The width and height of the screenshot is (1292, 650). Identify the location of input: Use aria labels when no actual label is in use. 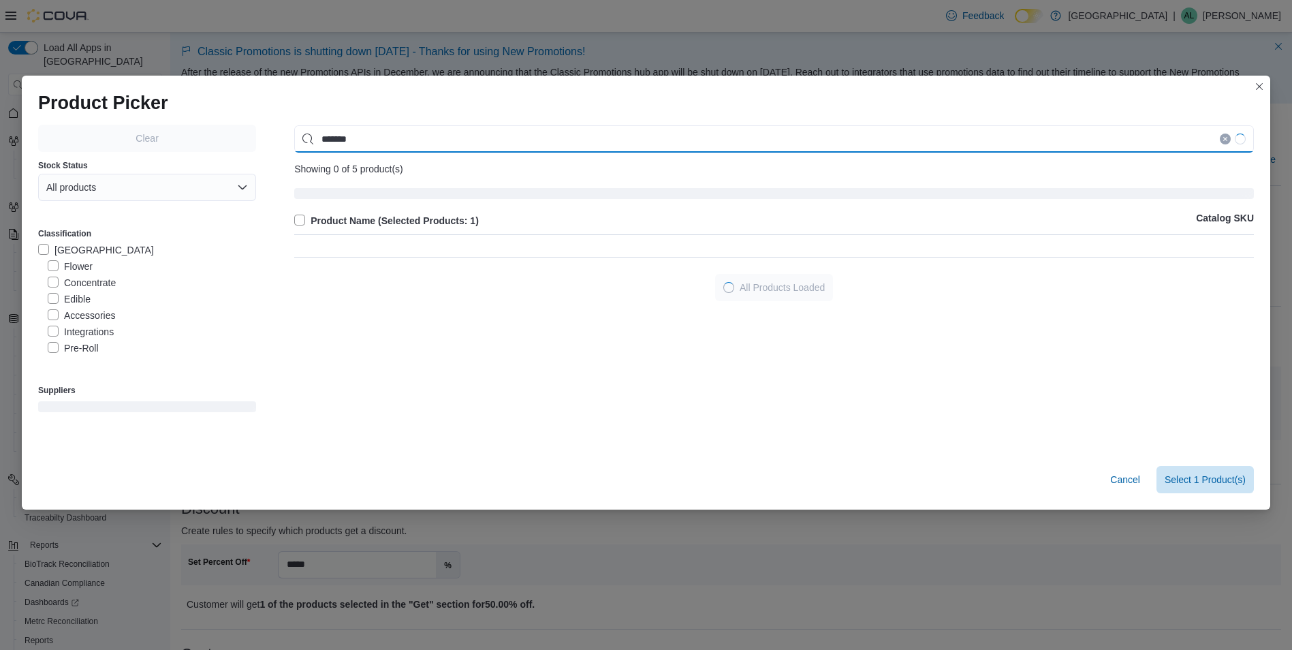
(773, 139).